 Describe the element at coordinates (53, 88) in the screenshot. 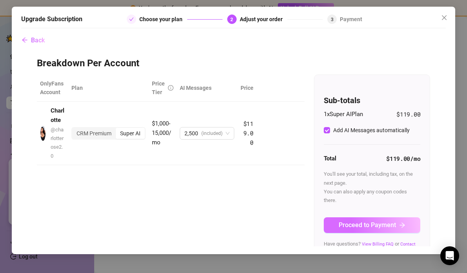

I see `th: OnlyFans Account` at that location.